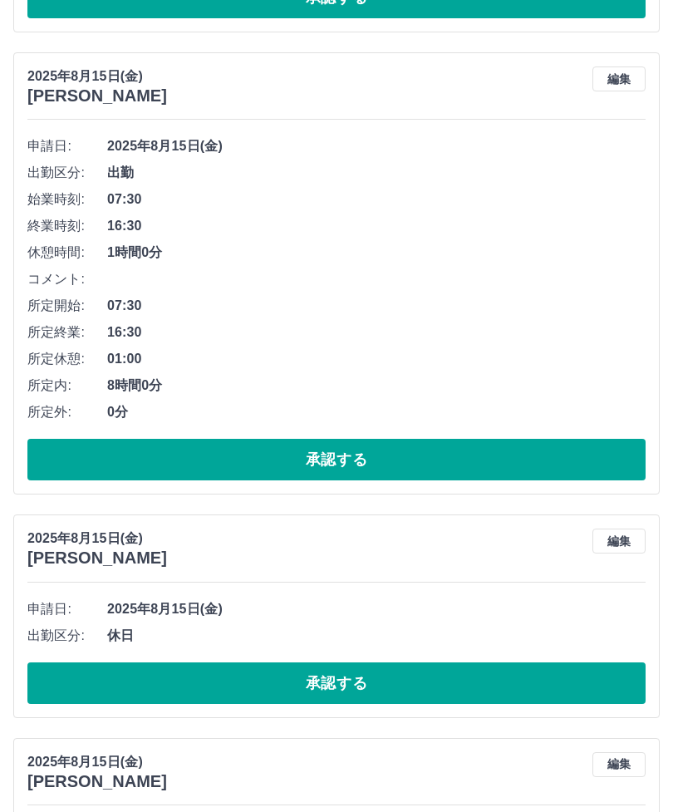 This screenshot has width=673, height=812. I want to click on span: 所定内:, so click(67, 386).